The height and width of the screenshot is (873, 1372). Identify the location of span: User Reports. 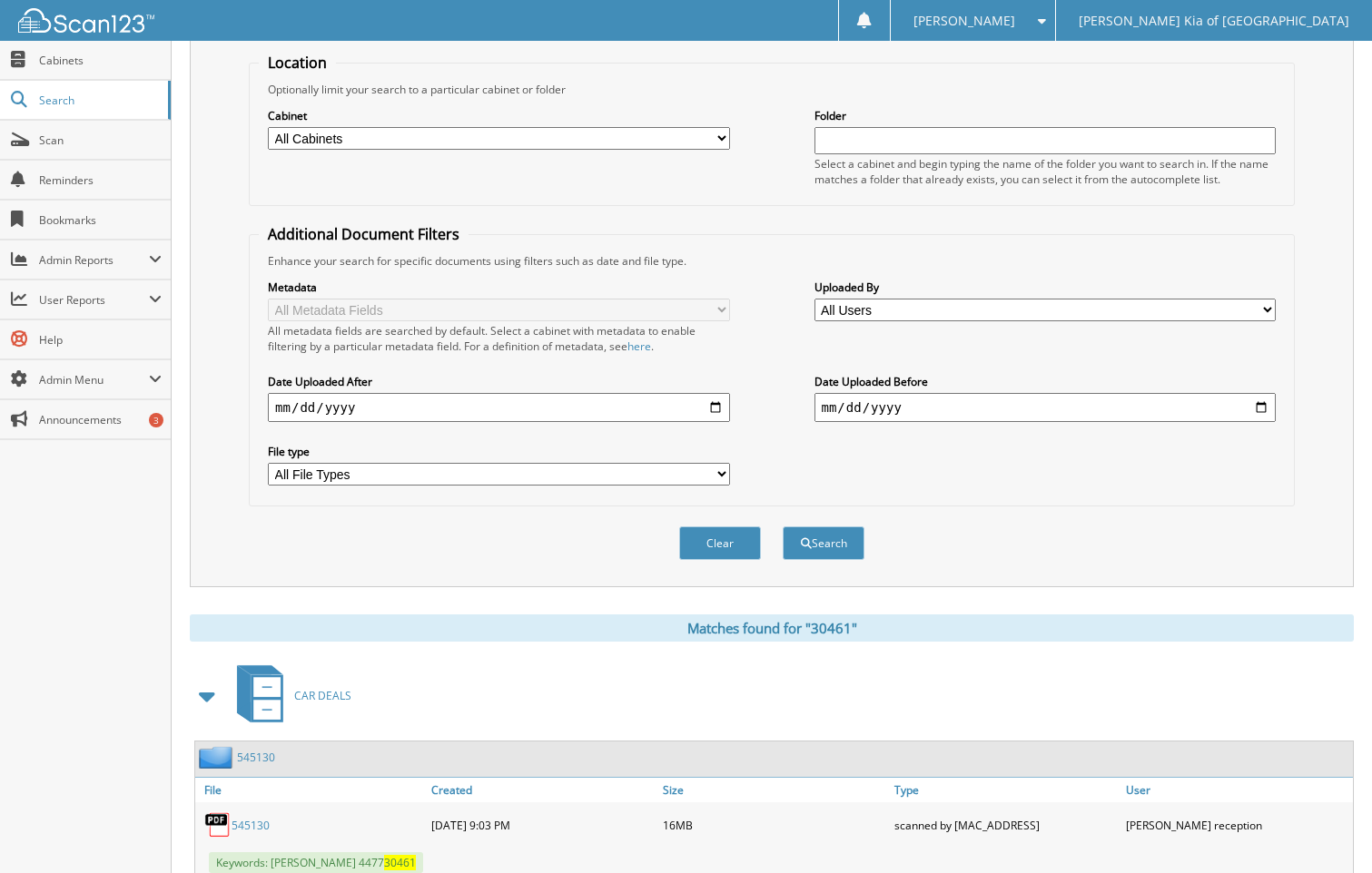
(94, 300).